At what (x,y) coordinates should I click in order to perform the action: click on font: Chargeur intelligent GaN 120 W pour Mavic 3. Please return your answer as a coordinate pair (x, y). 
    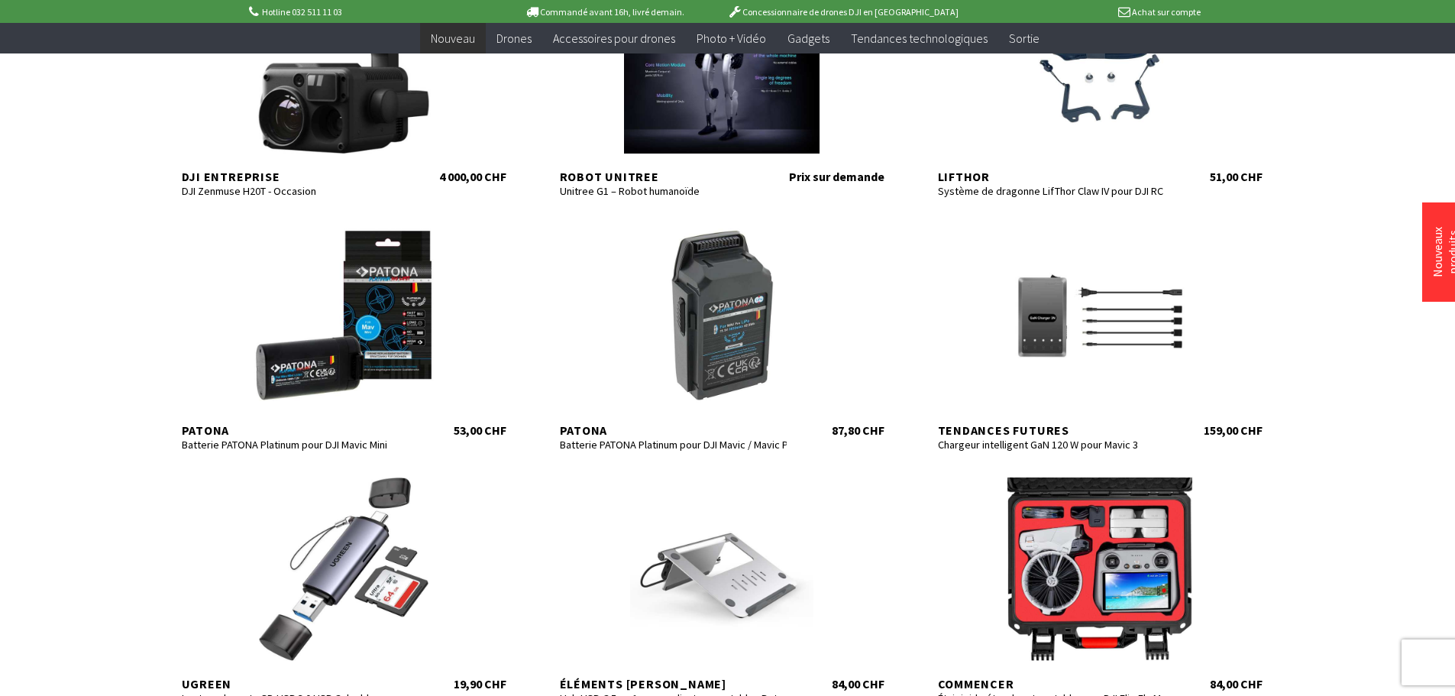
    Looking at the image, I should click on (1038, 445).